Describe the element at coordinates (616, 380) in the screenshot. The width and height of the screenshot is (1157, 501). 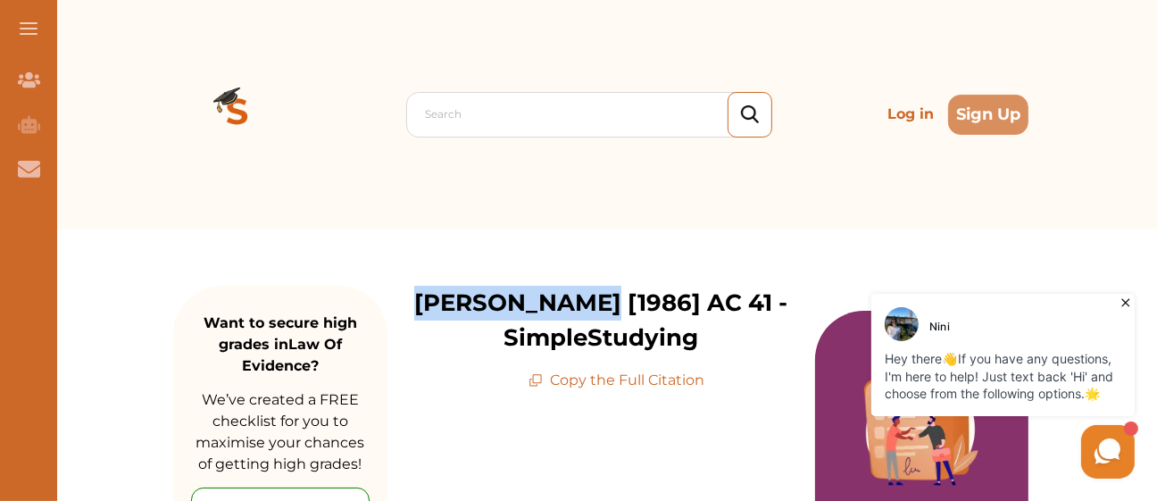
I see `p: Copy the Full Citation` at that location.